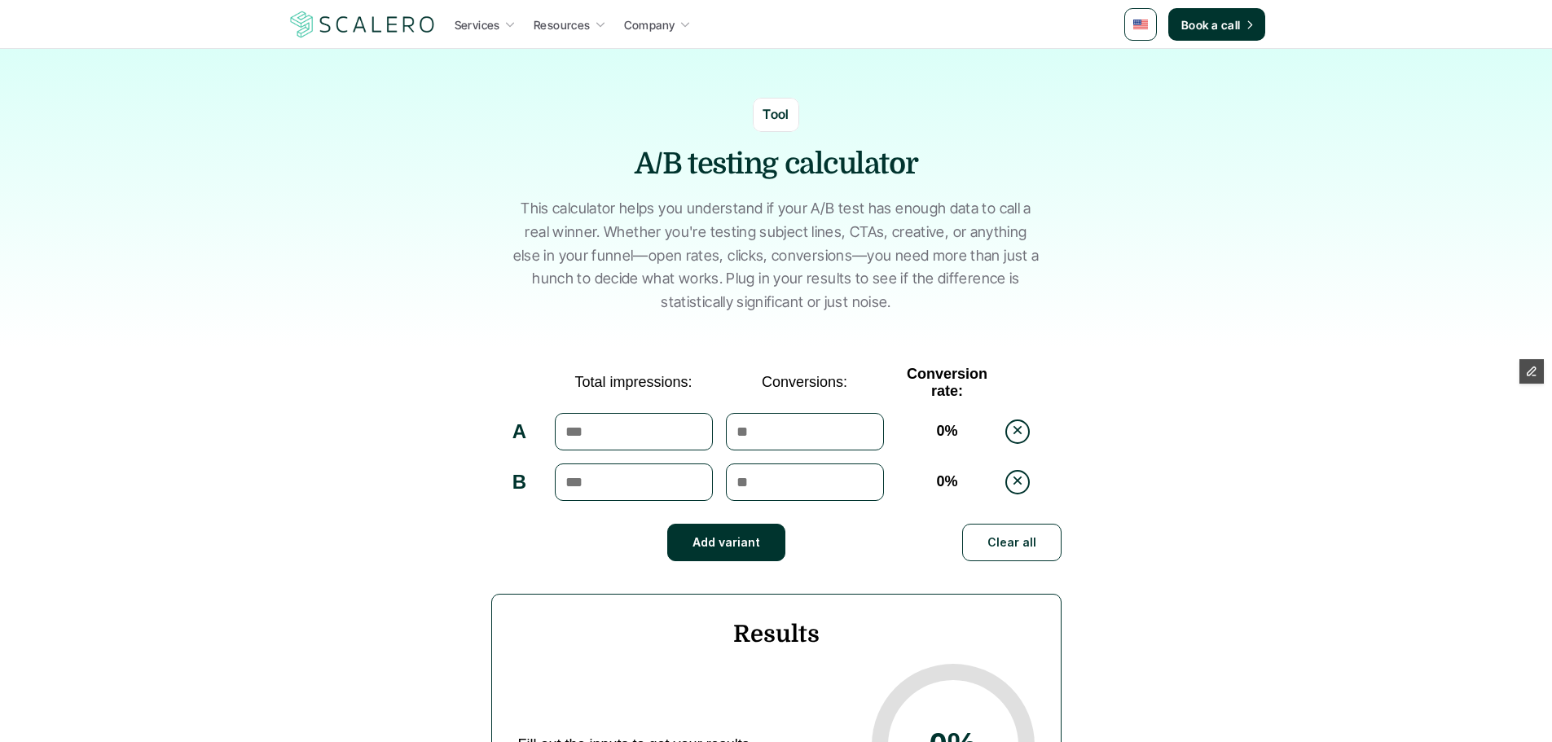  Describe the element at coordinates (1012, 543) in the screenshot. I see `button: Clear all` at that location.